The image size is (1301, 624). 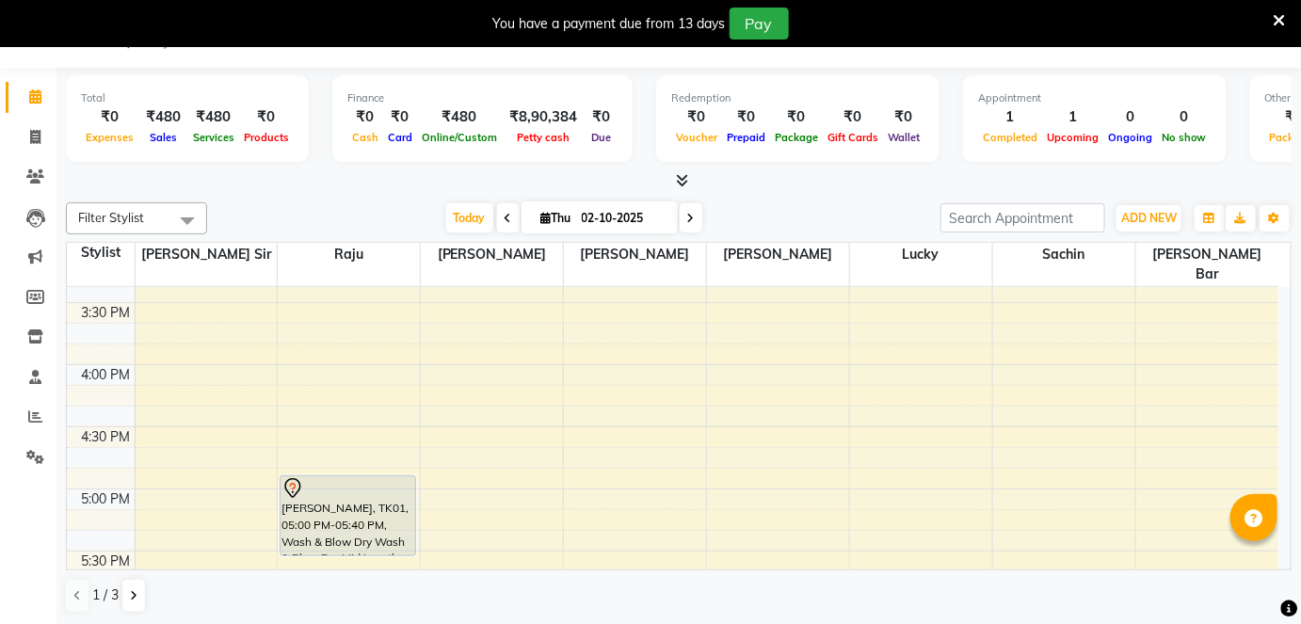 What do you see at coordinates (1094, 98) in the screenshot?
I see `div: Appointment` at bounding box center [1094, 98].